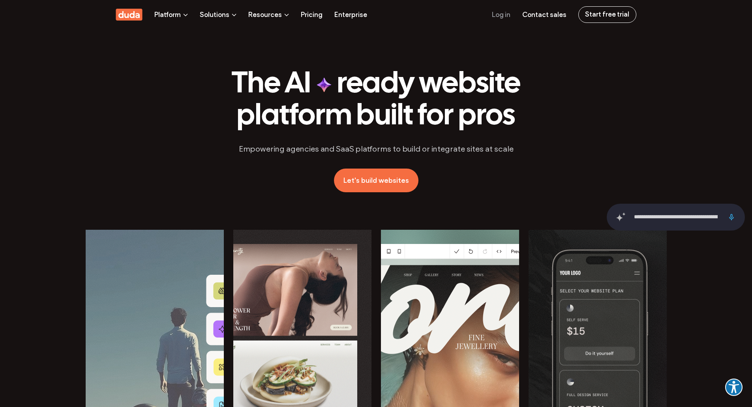 Image resolution: width=752 pixels, height=407 pixels. What do you see at coordinates (376, 180) in the screenshot?
I see `a: Let's build websites` at bounding box center [376, 180].